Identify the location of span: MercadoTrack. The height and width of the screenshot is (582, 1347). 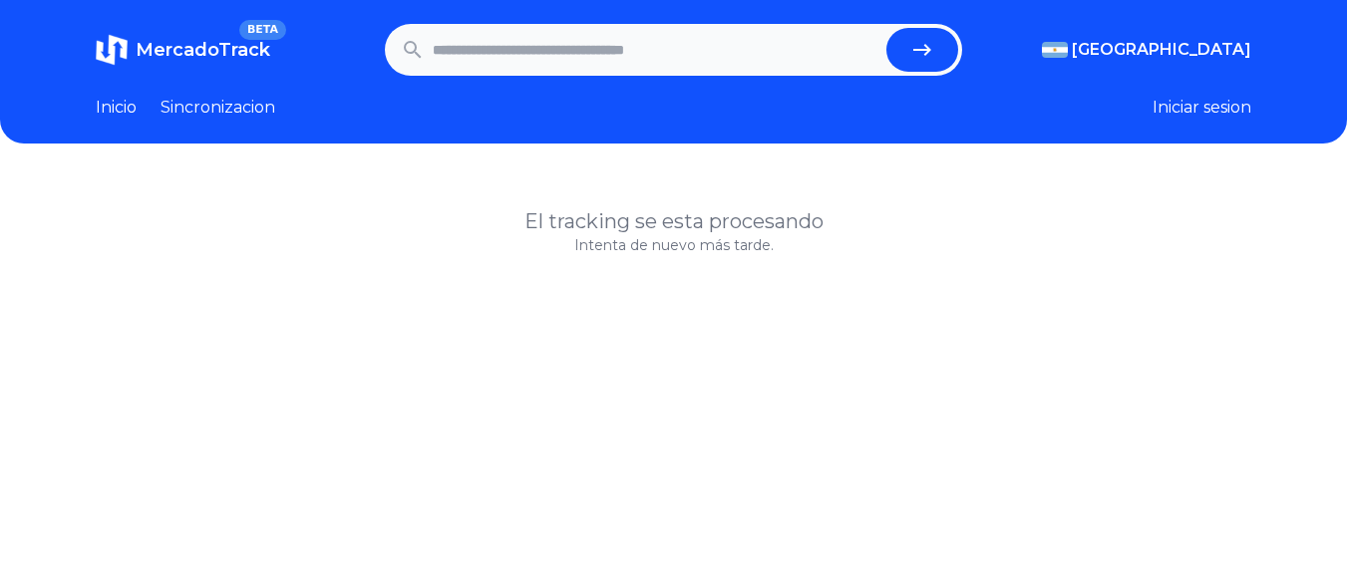
(202, 50).